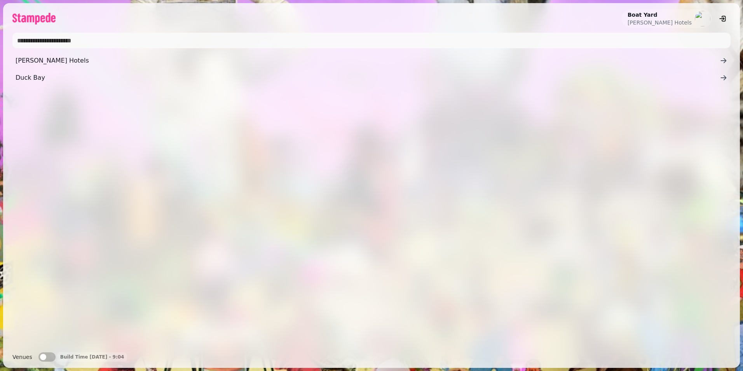 The width and height of the screenshot is (743, 371). I want to click on button: logout, so click(723, 19).